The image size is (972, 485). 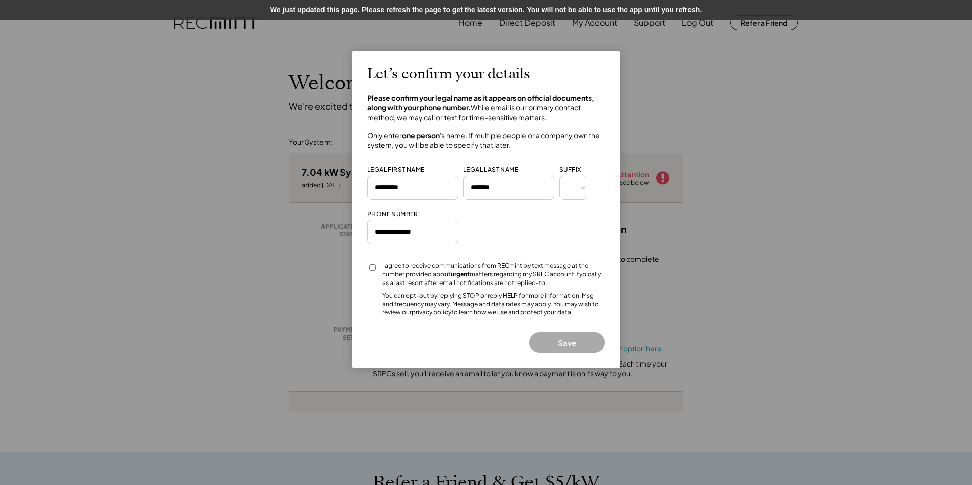 I want to click on div: SUFFIX, so click(x=570, y=170).